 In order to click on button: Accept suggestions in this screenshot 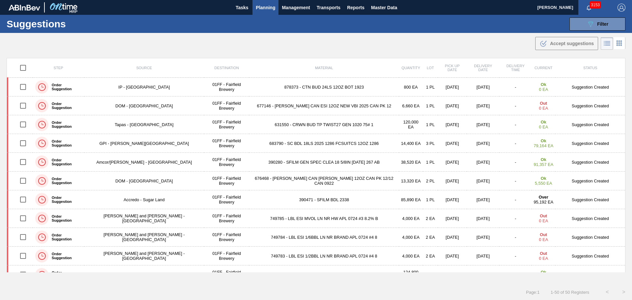, I will do `click(566, 43)`.